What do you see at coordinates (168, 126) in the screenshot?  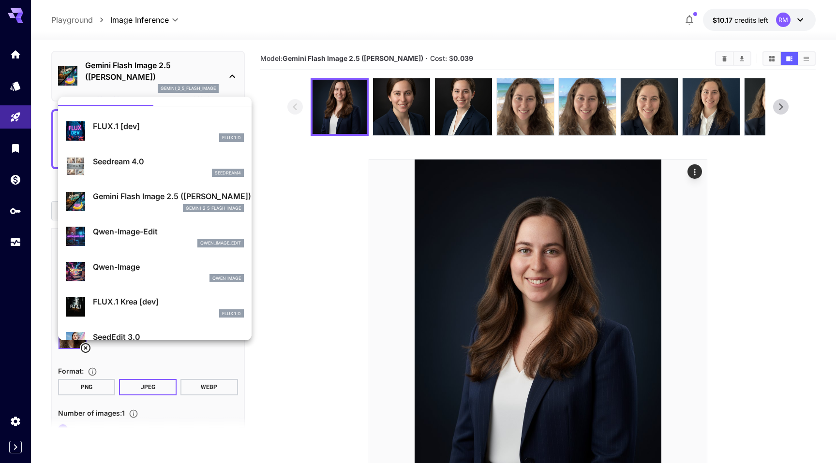 I see `p: FLUX.1 [dev]` at bounding box center [168, 126].